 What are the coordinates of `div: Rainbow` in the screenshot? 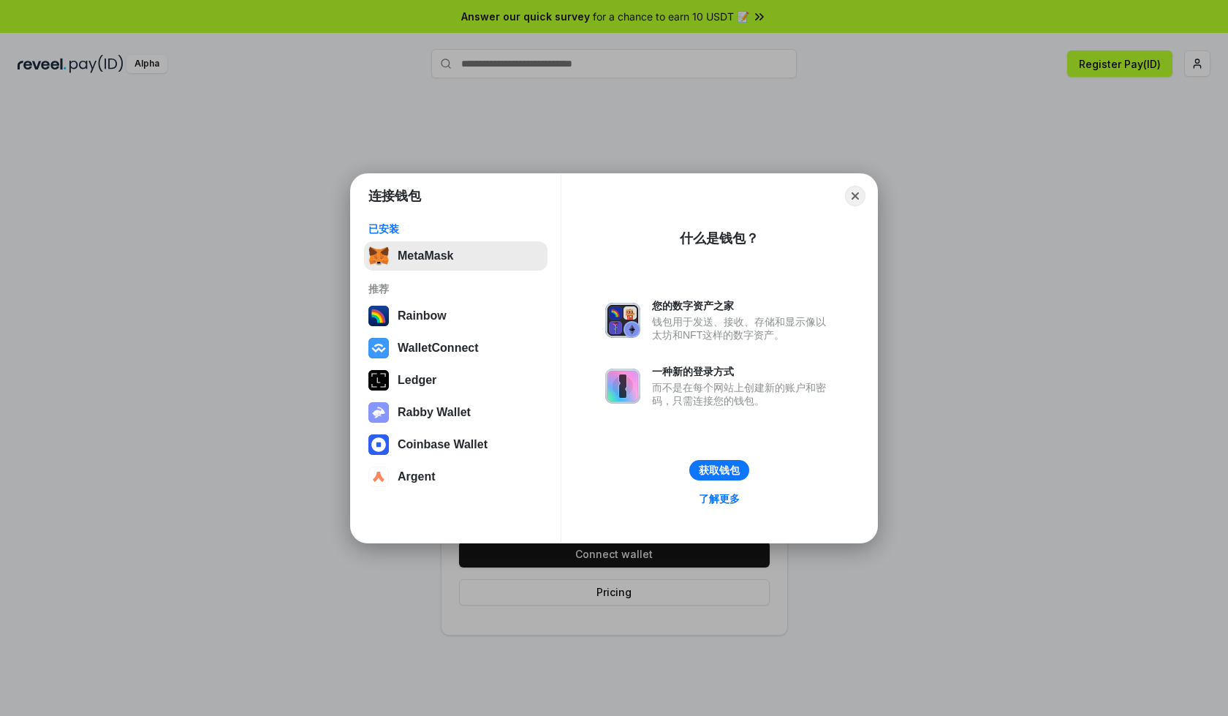 It's located at (422, 316).